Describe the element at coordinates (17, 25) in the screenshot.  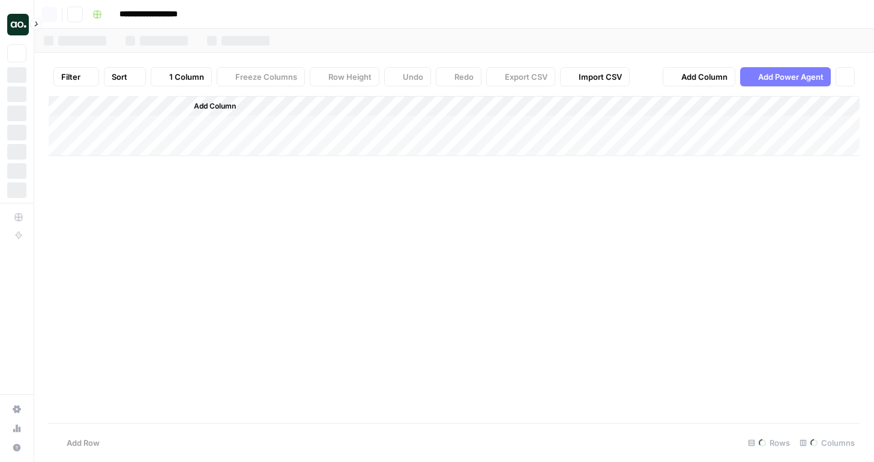
I see `button: Workspace: AirOps` at that location.